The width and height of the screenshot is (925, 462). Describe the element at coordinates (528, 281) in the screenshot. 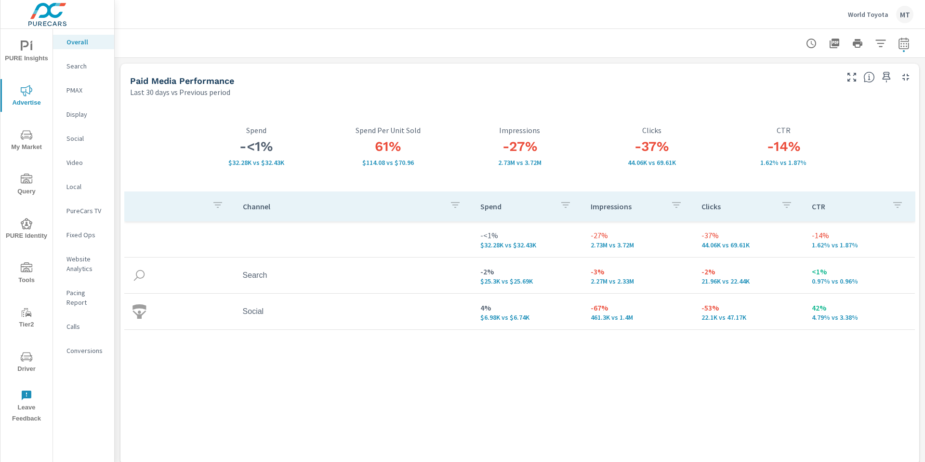

I see `p: $25,302 vs $25,690` at that location.